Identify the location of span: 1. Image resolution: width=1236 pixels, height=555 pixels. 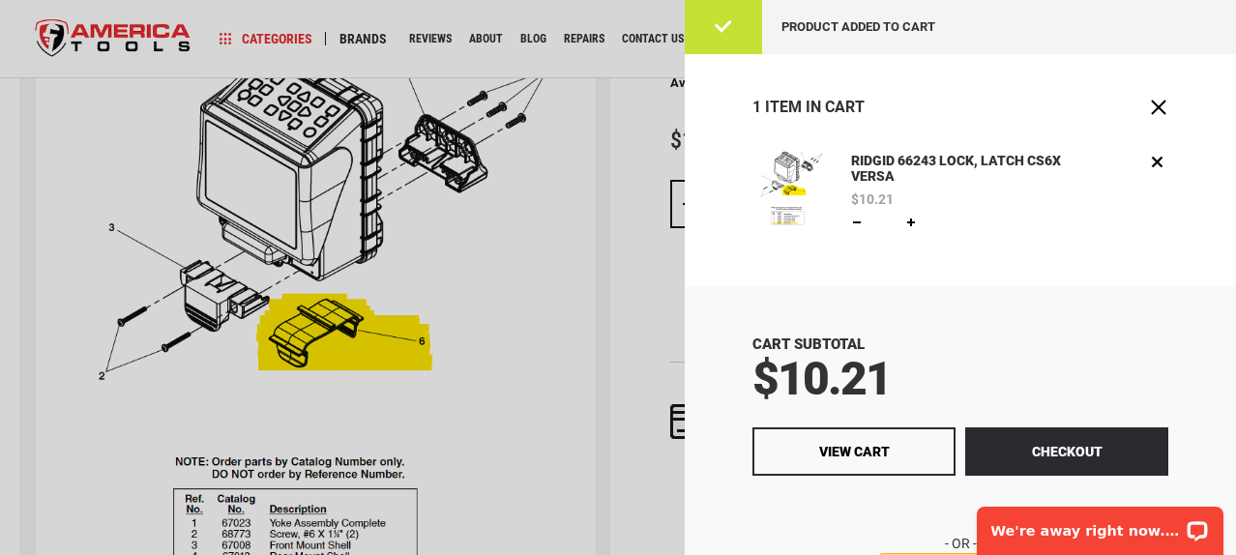
(756, 106).